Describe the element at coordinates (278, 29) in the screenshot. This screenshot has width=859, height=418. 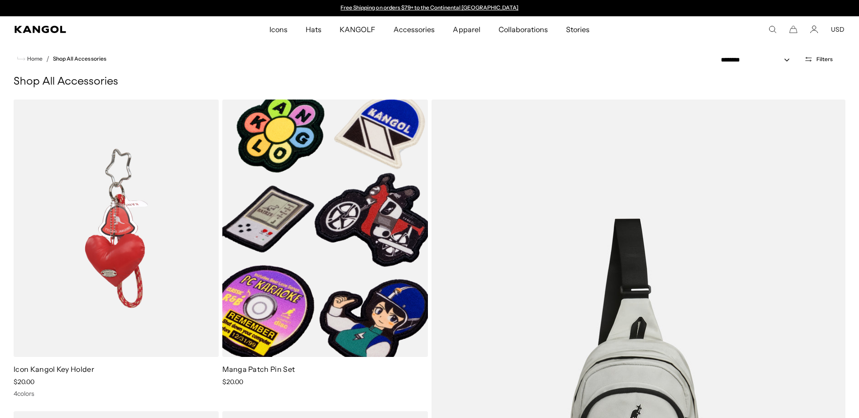
I see `a: Icons` at that location.